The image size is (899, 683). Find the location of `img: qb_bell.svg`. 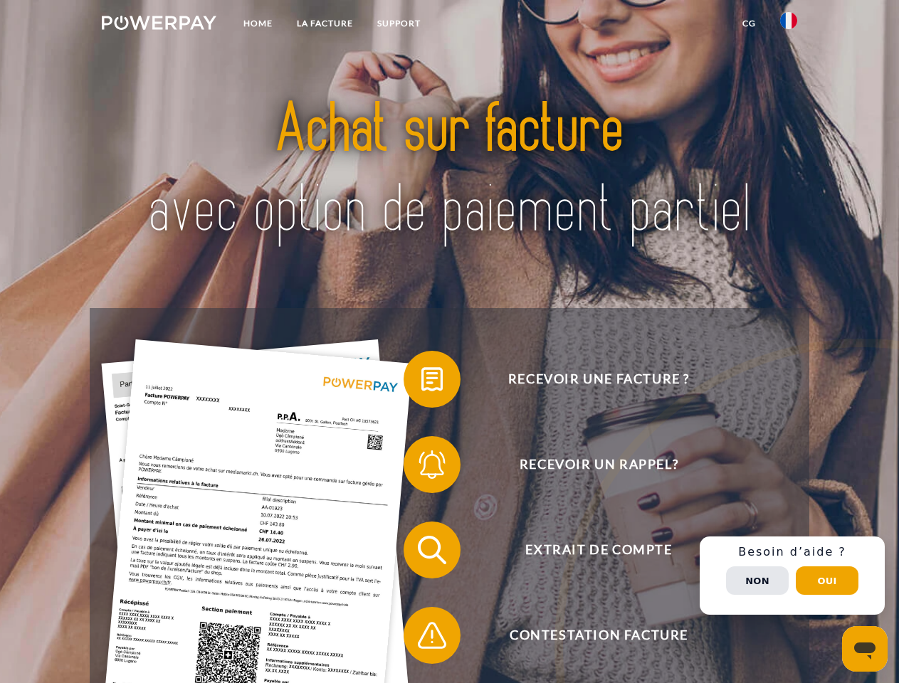

img: qb_bell.svg is located at coordinates (432, 465).